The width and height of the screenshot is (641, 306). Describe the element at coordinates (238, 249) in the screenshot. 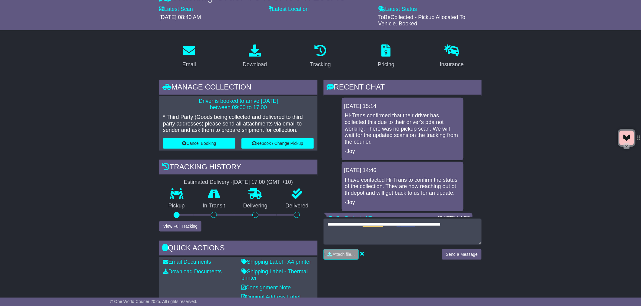

I see `div: Quick Actions` at that location.